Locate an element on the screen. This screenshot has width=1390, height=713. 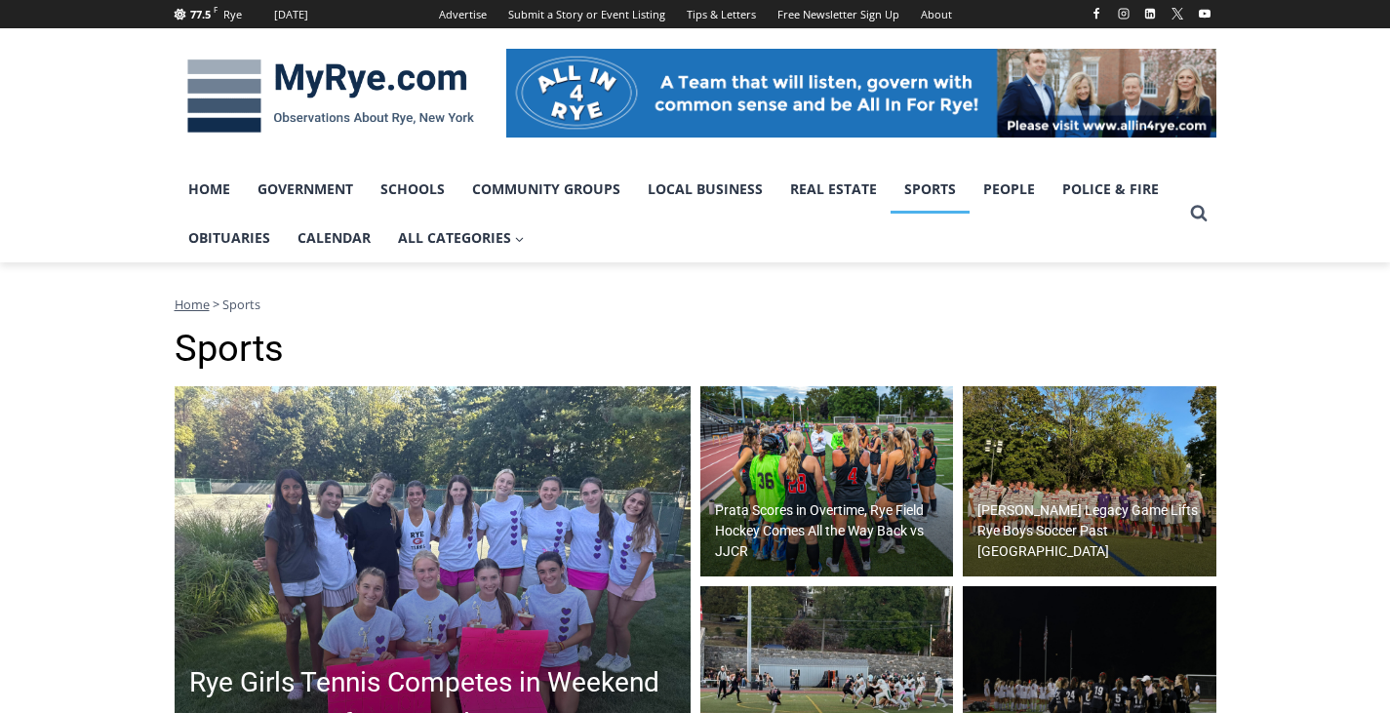
span: Home is located at coordinates (192, 304).